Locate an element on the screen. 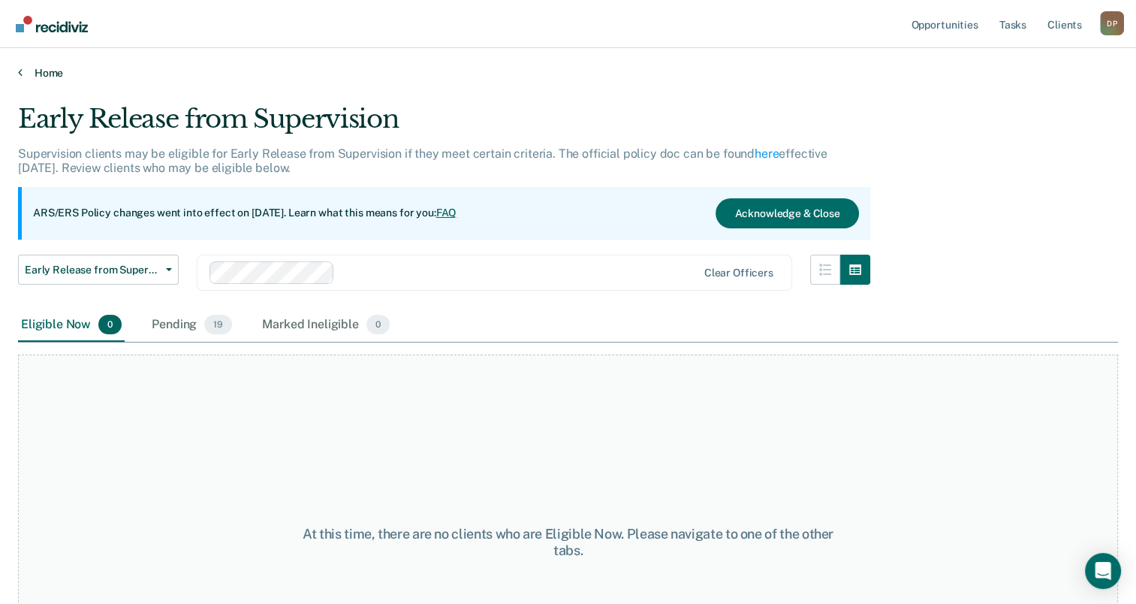  div: Clear officers is located at coordinates (739, 273).